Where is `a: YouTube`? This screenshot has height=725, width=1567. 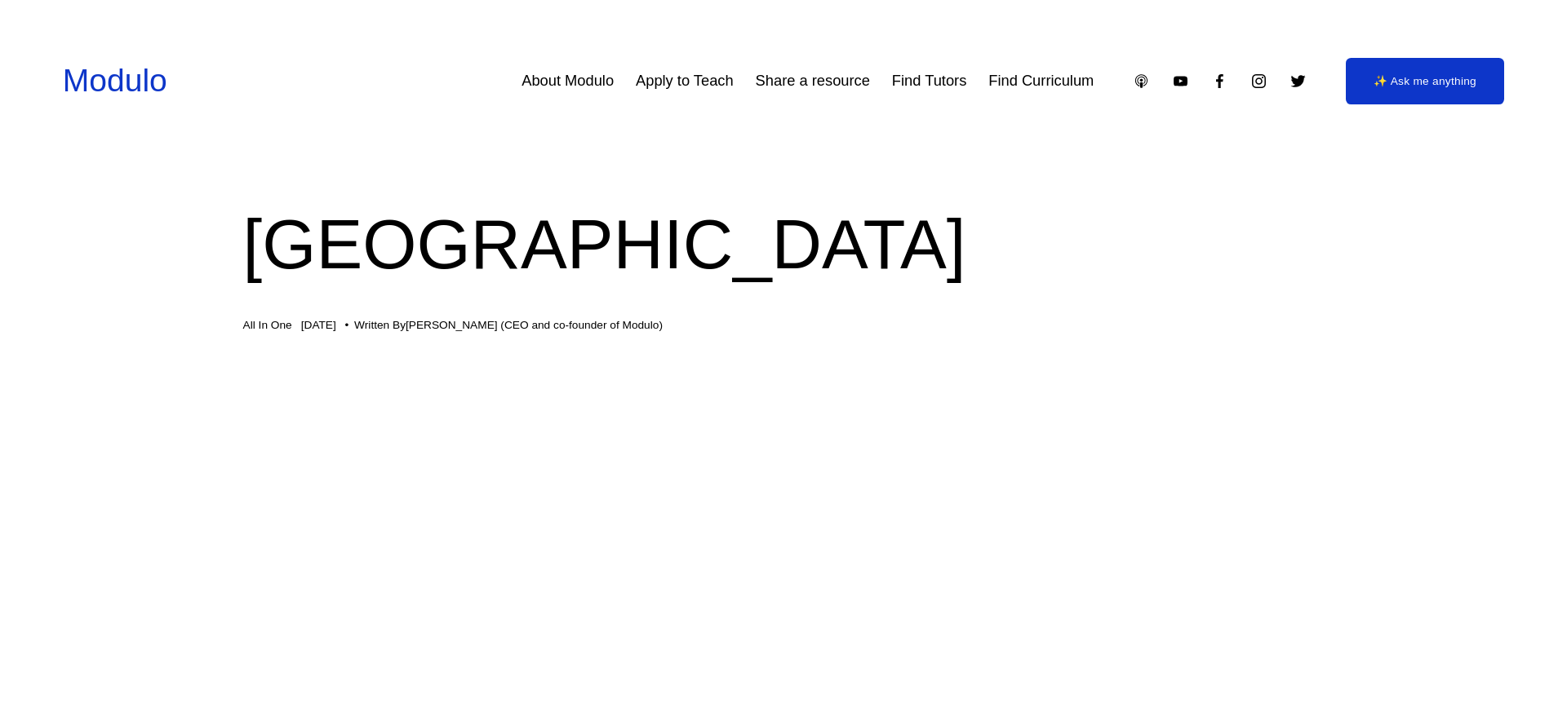
a: YouTube is located at coordinates (1180, 81).